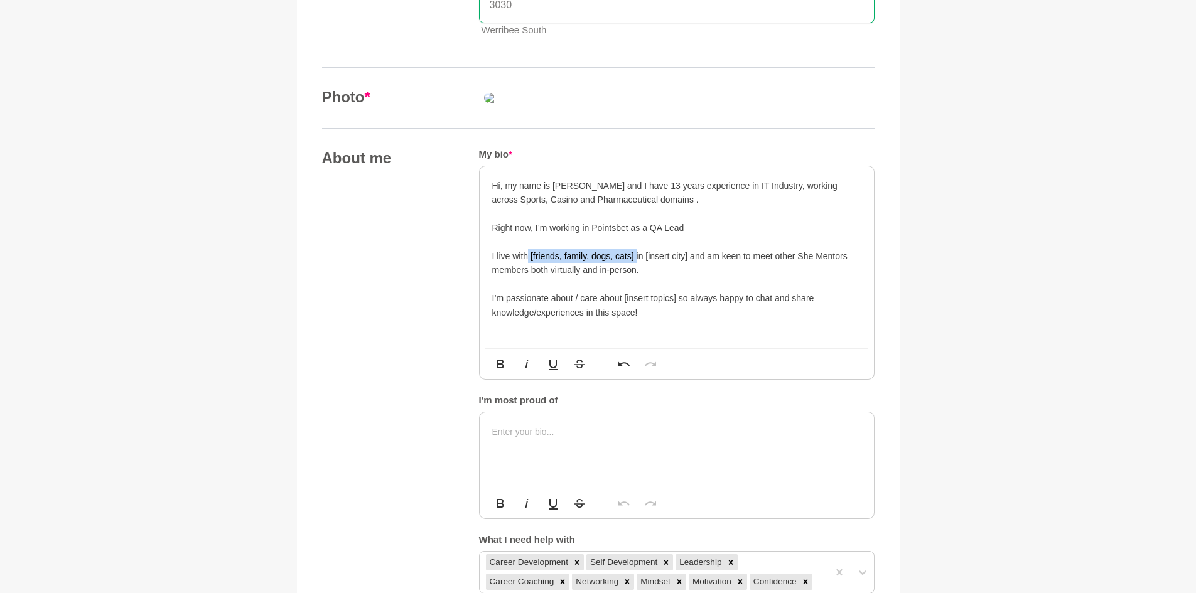  What do you see at coordinates (388, 97) in the screenshot?
I see `h4: Photo` at bounding box center [388, 97].